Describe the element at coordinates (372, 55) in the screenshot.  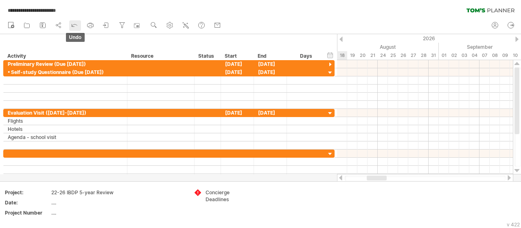
I see `div: Friday, 21 August 2026` at that location.